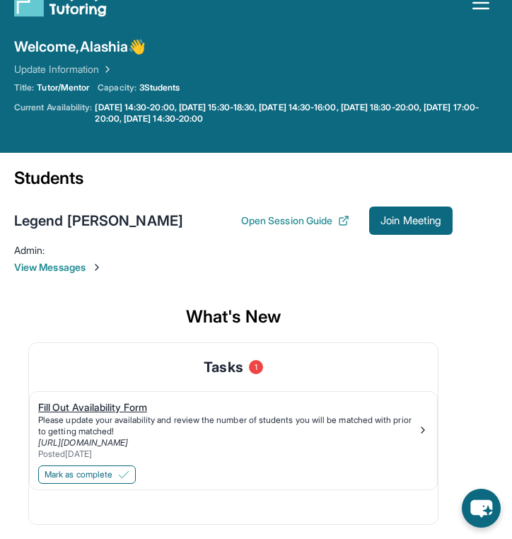 The width and height of the screenshot is (512, 539). Describe the element at coordinates (80, 47) in the screenshot. I see `span: Welcome, Alashia 👋` at that location.